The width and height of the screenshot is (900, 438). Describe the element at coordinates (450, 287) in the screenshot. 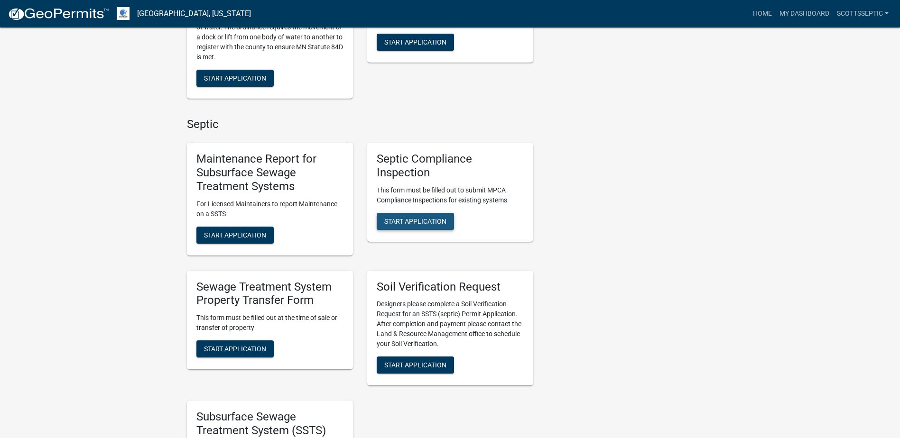

I see `h5: Soil Verification Request` at that location.